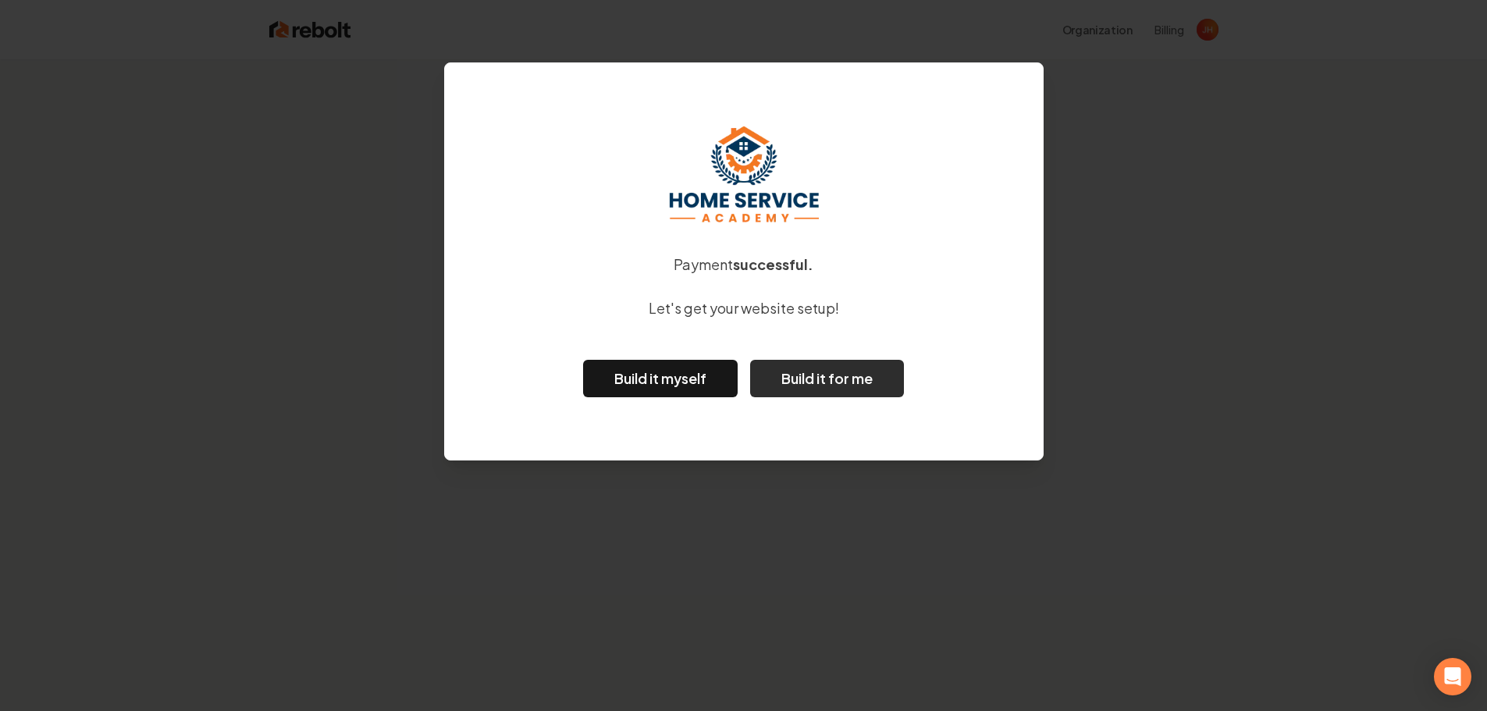  I want to click on p: Payment Let's get your website setup!, so click(744, 286).